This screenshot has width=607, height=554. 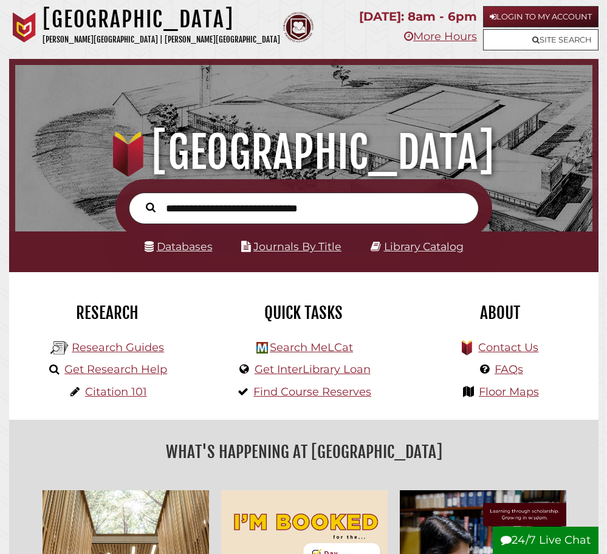 What do you see at coordinates (424, 246) in the screenshot?
I see `a: Library Catalog` at bounding box center [424, 246].